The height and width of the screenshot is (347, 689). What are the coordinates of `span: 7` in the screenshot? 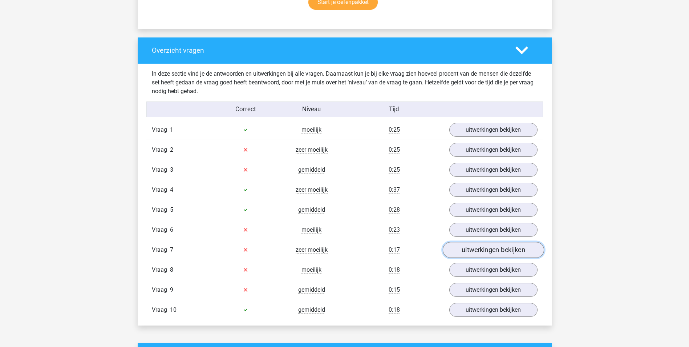 It's located at (171, 249).